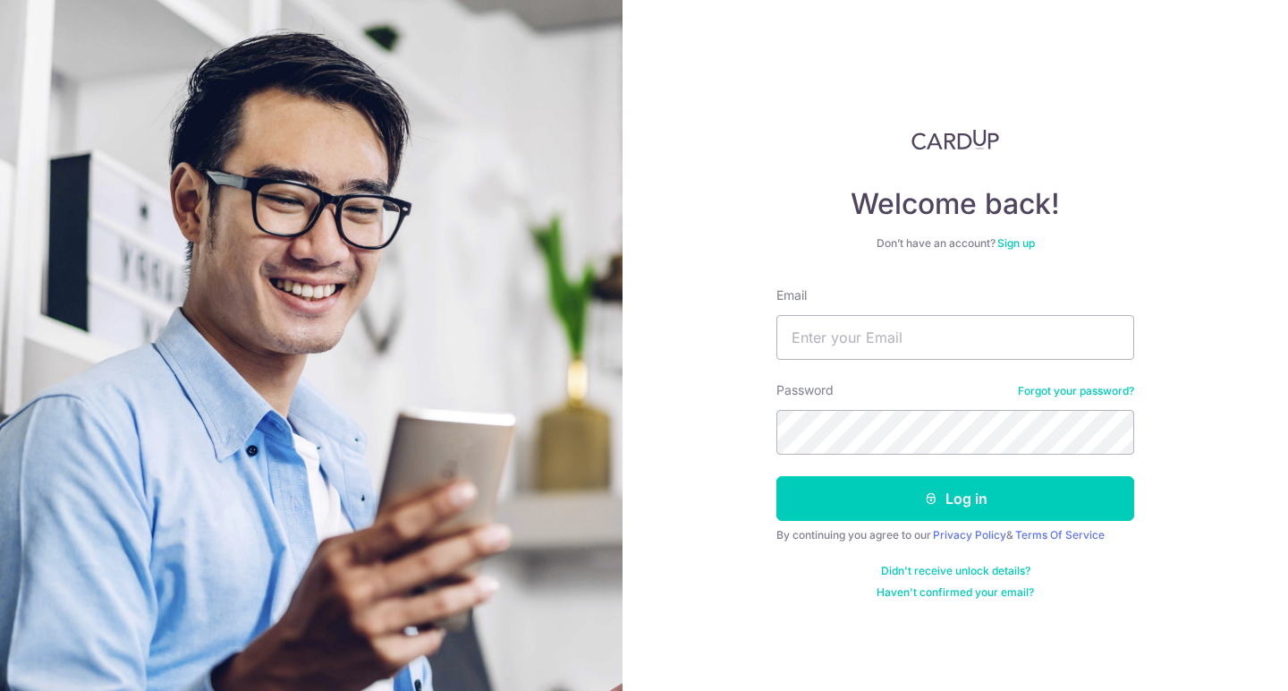 The width and height of the screenshot is (1288, 691). What do you see at coordinates (955, 535) in the screenshot?
I see `div: By continuing you agree to our &` at bounding box center [955, 535].